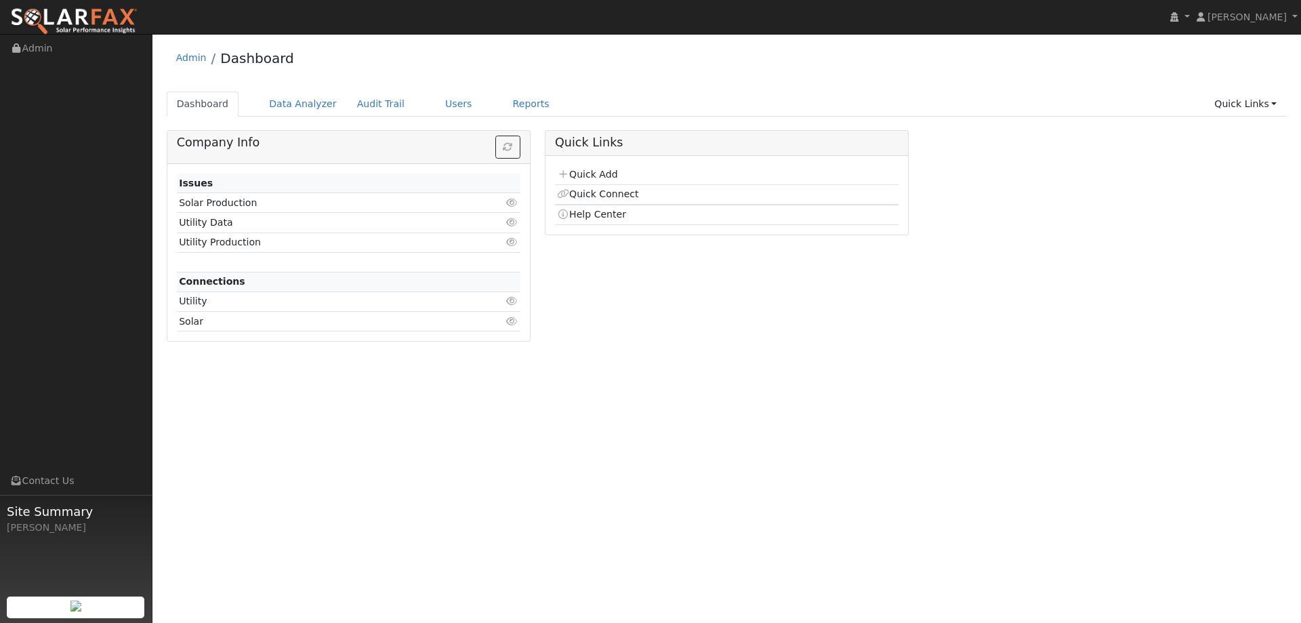 Image resolution: width=1301 pixels, height=623 pixels. I want to click on a: Quick Links, so click(1245, 104).